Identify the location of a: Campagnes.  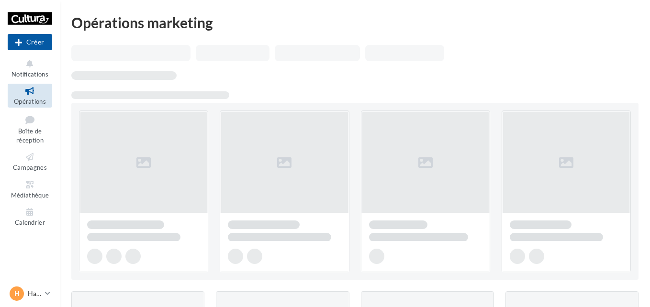
(30, 161).